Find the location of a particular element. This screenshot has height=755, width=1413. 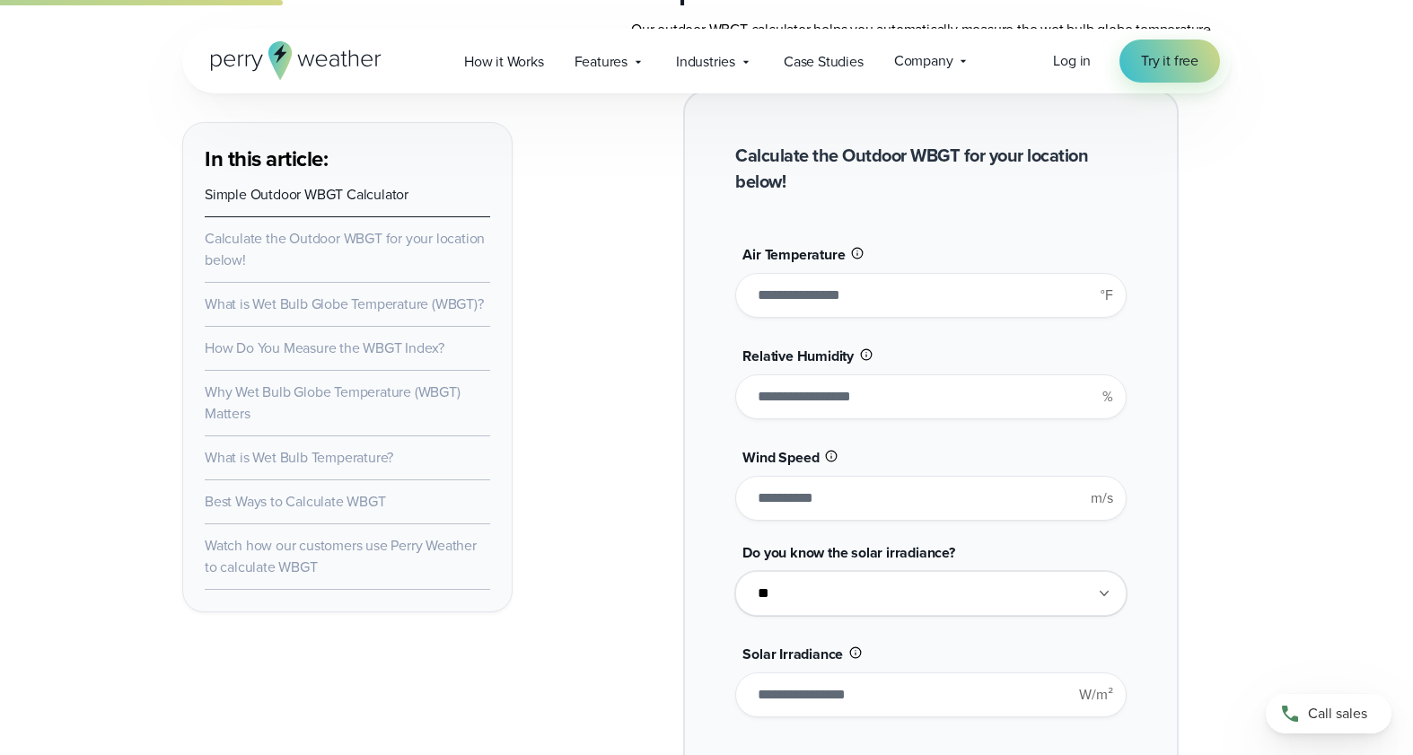

a: Watch how our customers use Perry Weather to calculate WBGT is located at coordinates (340, 556).